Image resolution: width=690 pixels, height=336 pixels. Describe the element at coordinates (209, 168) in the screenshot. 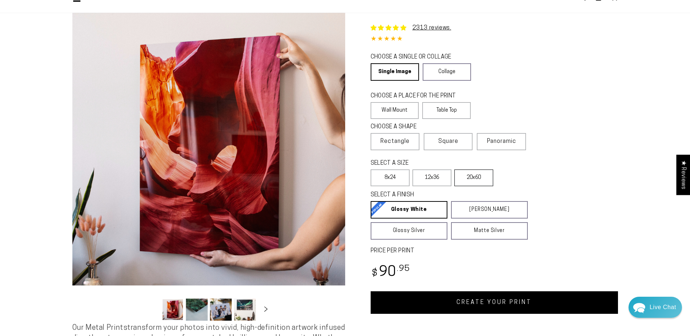

I see `media-gallery: Gallery Viewer` at that location.